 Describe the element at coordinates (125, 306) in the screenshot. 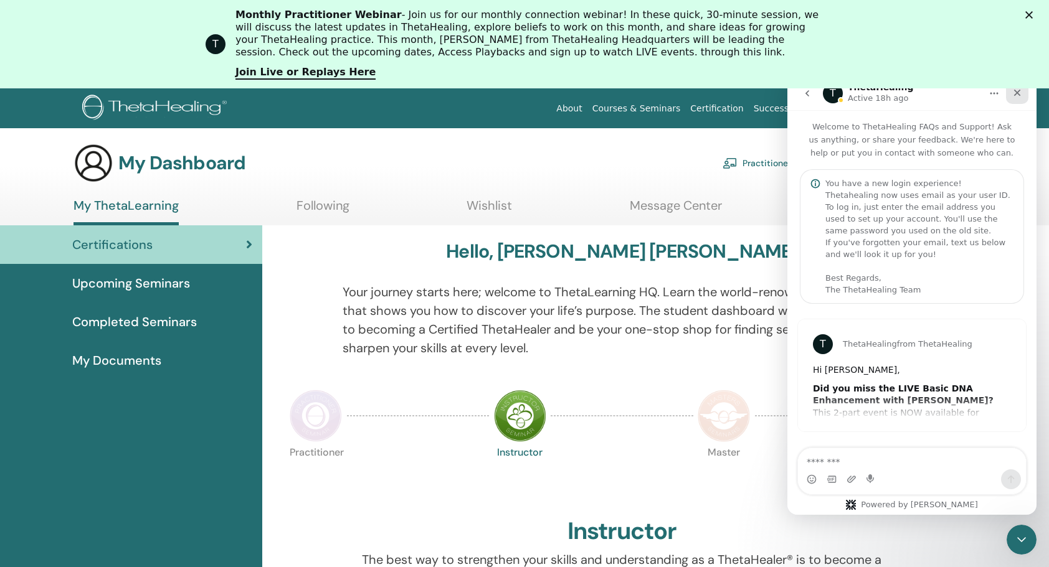

I see `div: ThetaHealing says…` at that location.